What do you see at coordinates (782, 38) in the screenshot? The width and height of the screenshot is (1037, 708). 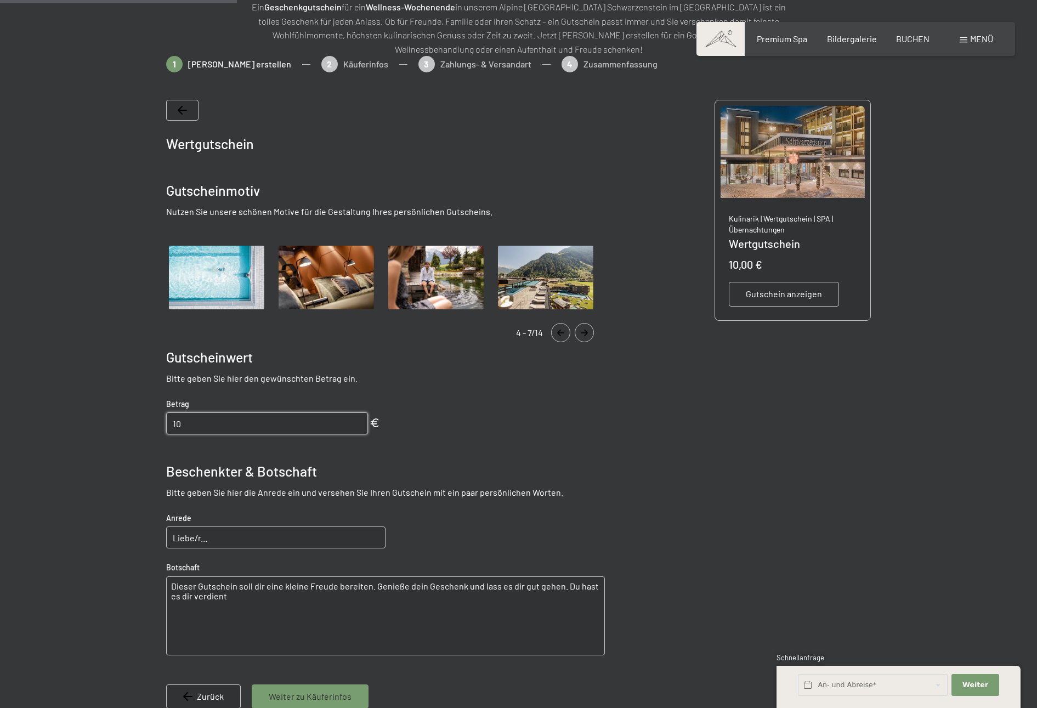 I see `a: Premium Spa` at bounding box center [782, 38].